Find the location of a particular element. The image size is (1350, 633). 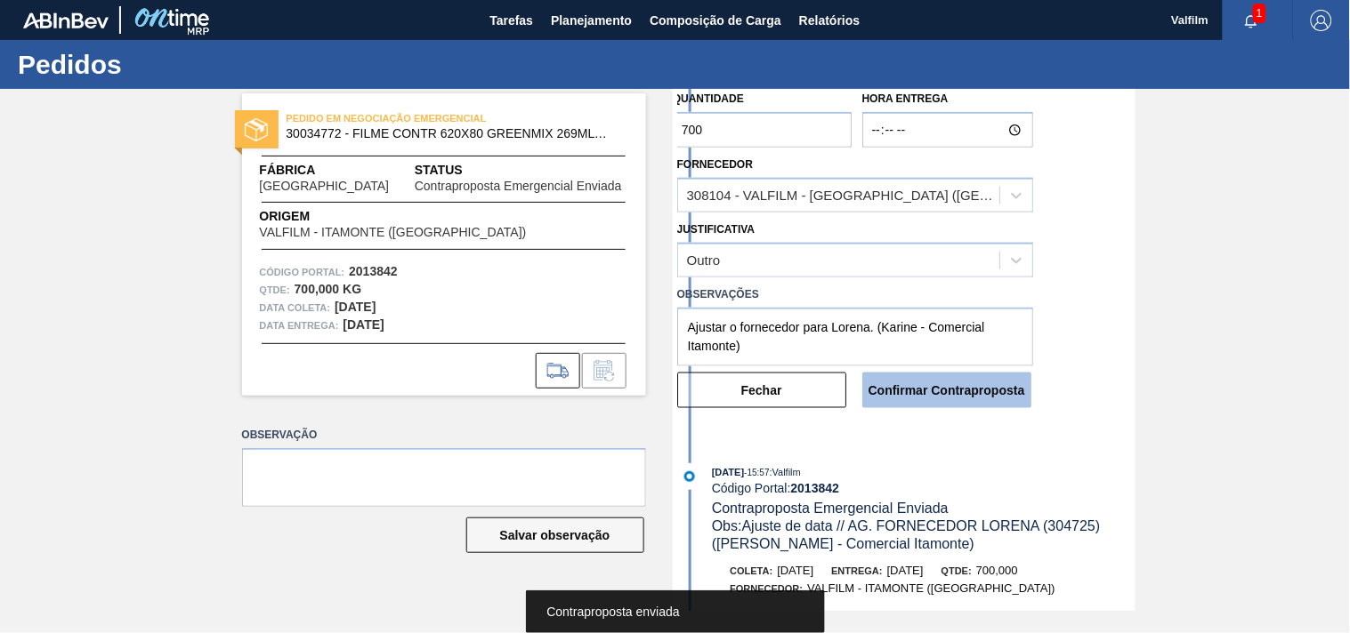

span: Composição de Carga is located at coordinates (715, 20).